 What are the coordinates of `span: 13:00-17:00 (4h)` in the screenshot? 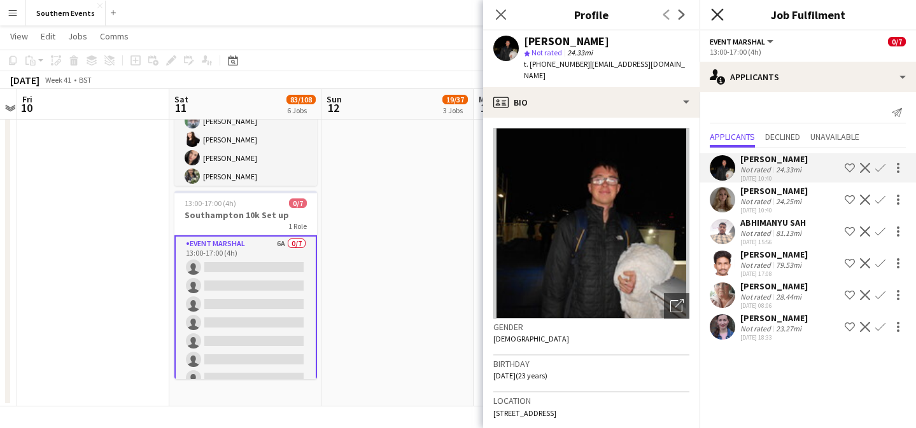 It's located at (210, 203).